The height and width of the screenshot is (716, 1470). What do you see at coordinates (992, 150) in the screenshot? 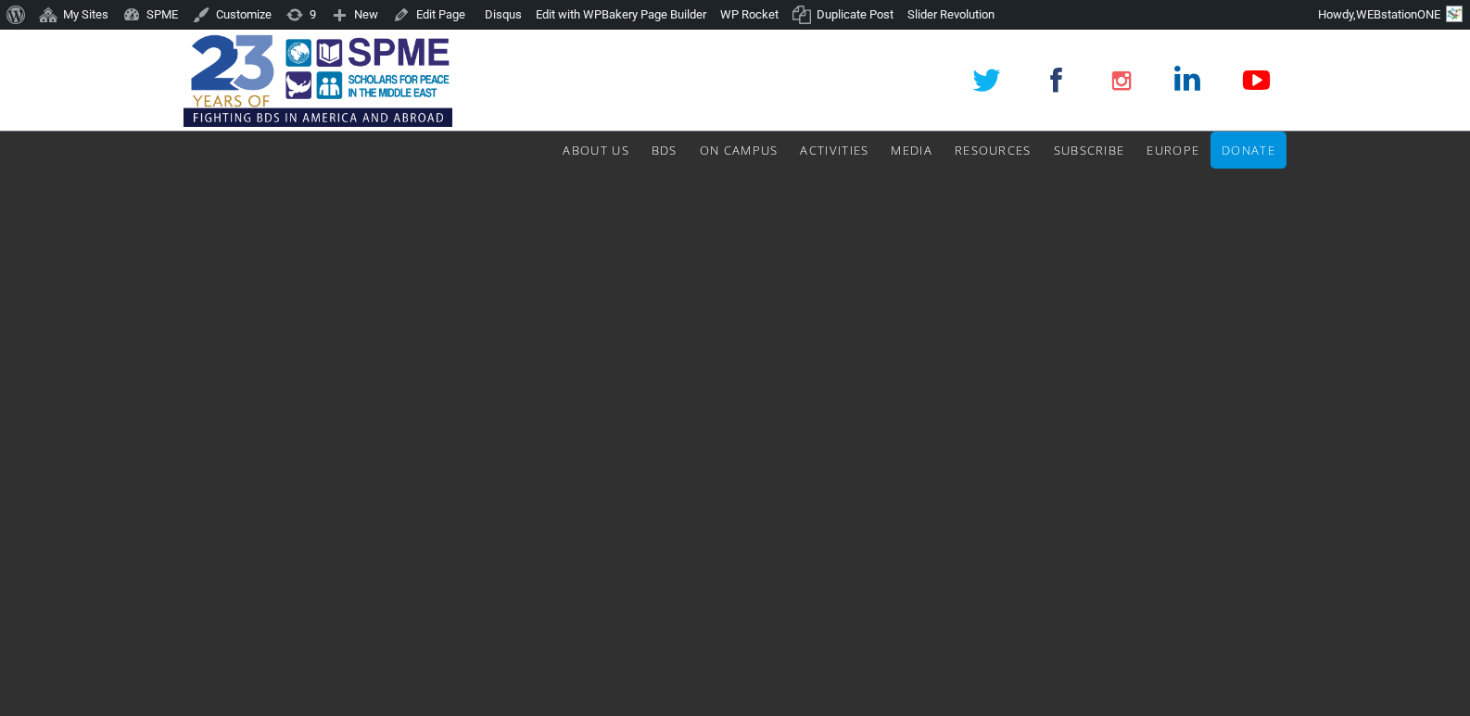
I see `a: Resources` at bounding box center [992, 150].